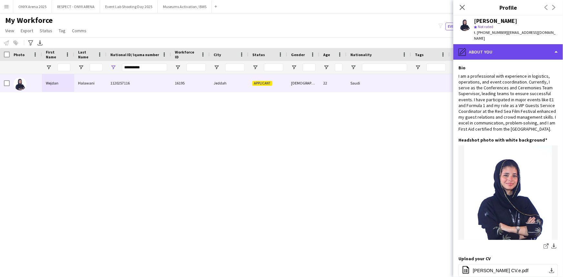 The width and height of the screenshot is (563, 277). I want to click on span: Not rated, so click(486, 26).